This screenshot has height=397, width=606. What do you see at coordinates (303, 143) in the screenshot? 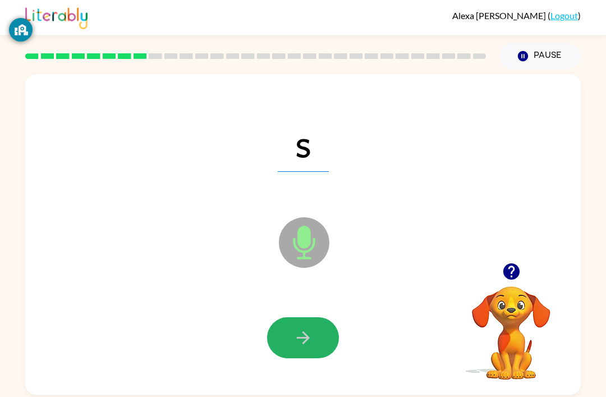
I see `span: s` at bounding box center [303, 143].